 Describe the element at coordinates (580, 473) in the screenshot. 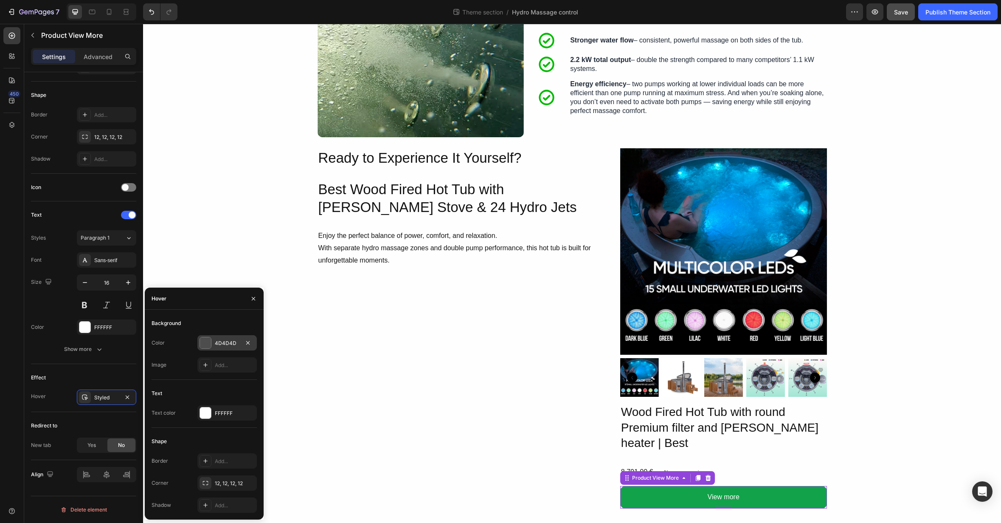

I see `p: View more` at that location.